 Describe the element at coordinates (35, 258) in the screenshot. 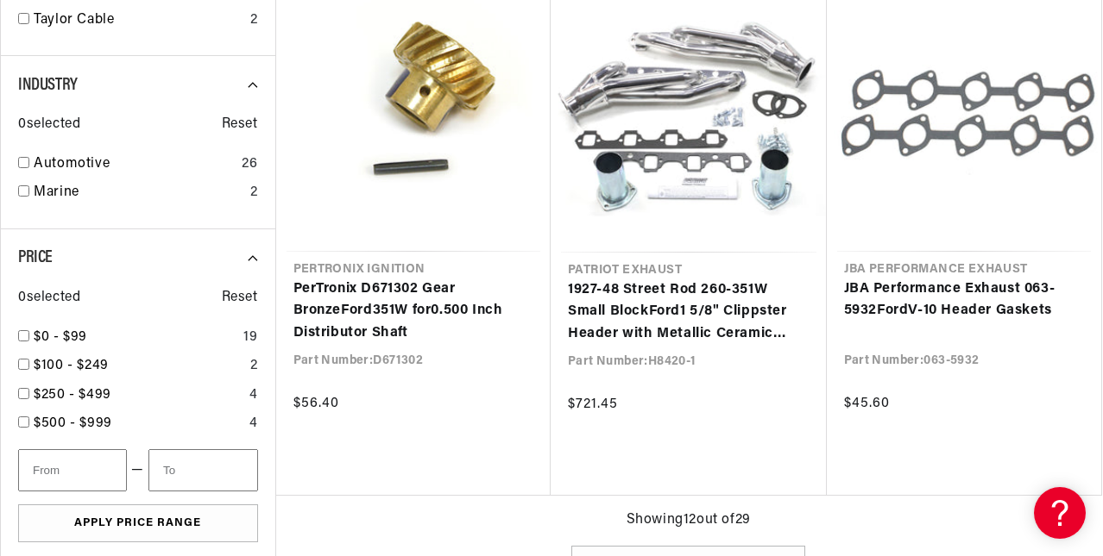

I see `span: Price` at that location.